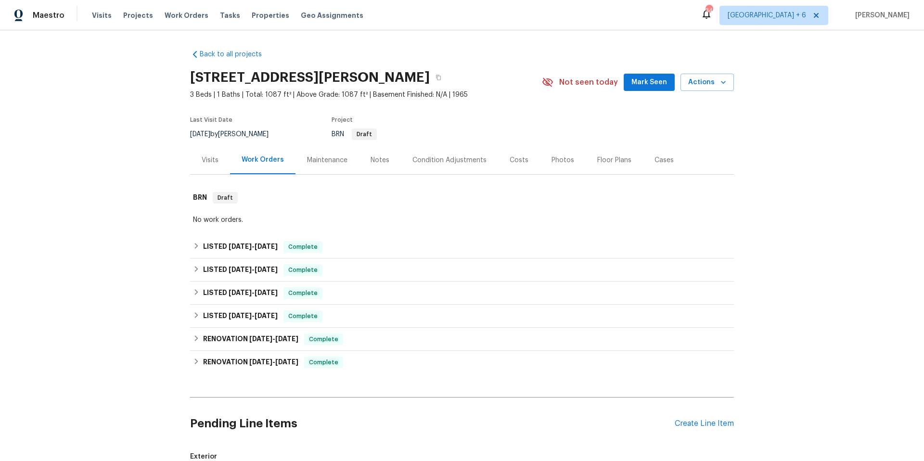 Image resolution: width=924 pixels, height=461 pixels. What do you see at coordinates (664, 160) in the screenshot?
I see `div: Cases` at bounding box center [664, 160].